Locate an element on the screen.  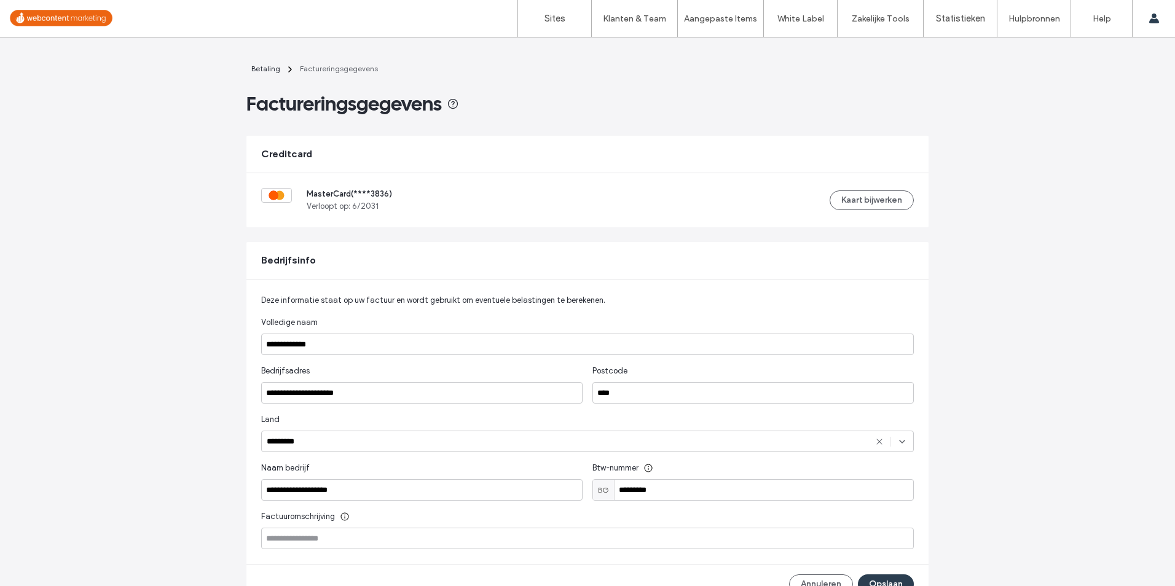
a: Betaling is located at coordinates (265, 69).